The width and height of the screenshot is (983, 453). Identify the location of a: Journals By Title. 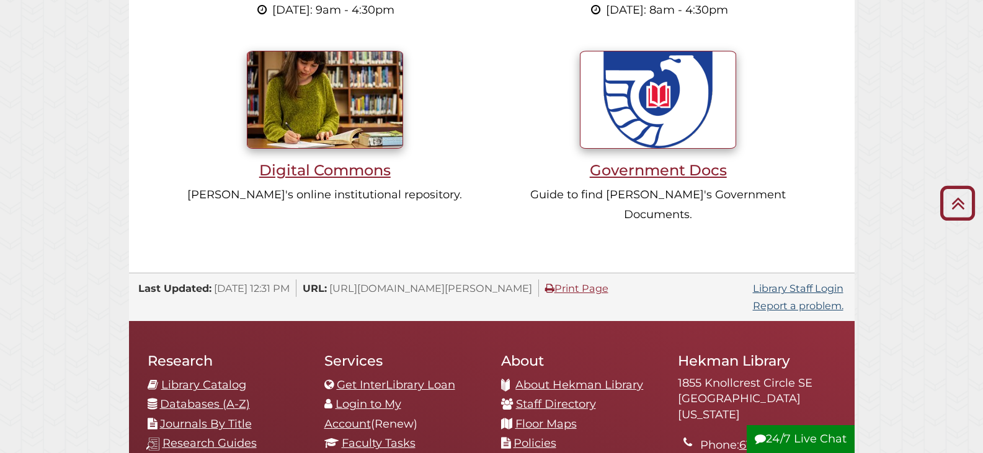
(206, 424).